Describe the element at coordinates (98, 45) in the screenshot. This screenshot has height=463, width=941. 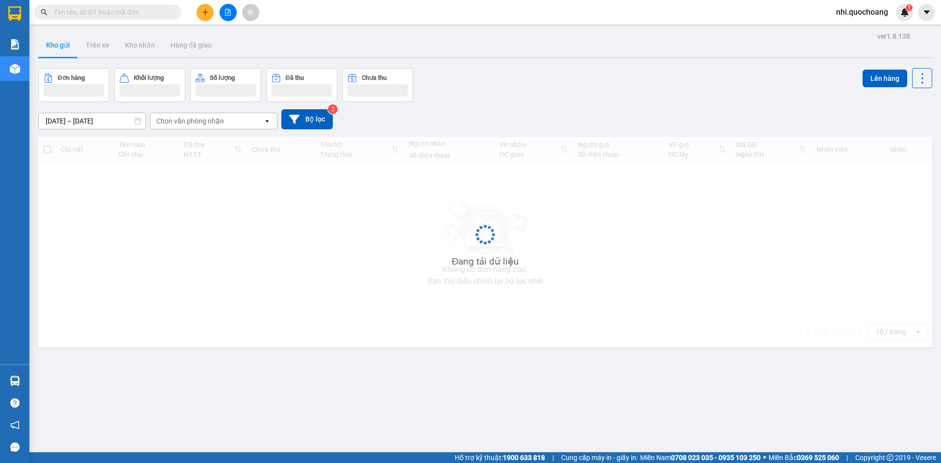
I see `button: Trên xe` at that location.